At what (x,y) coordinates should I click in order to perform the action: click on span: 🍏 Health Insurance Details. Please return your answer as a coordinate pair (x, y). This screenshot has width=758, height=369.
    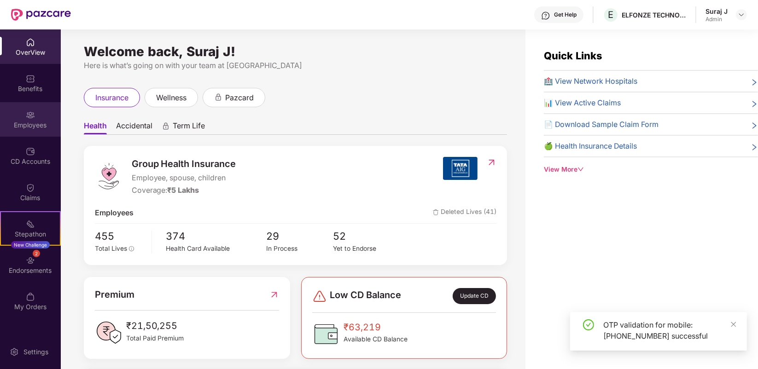
    Looking at the image, I should click on (590, 146).